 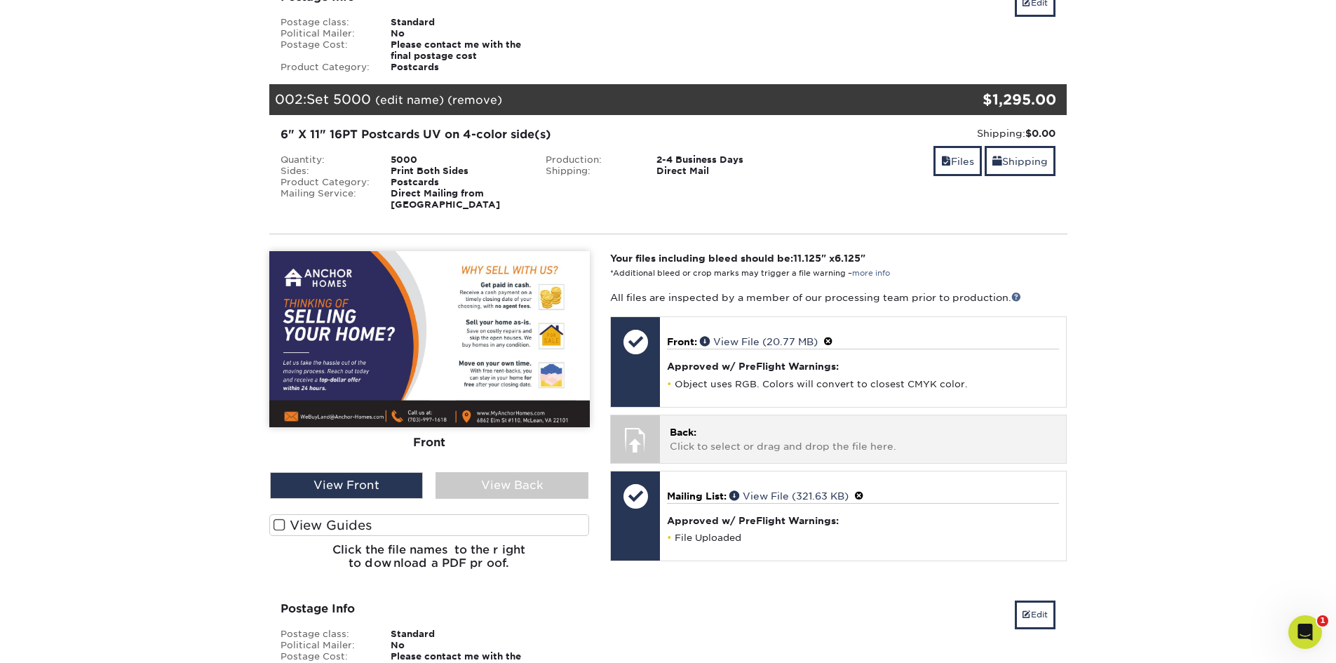 I want to click on span: Set 5000, so click(x=339, y=99).